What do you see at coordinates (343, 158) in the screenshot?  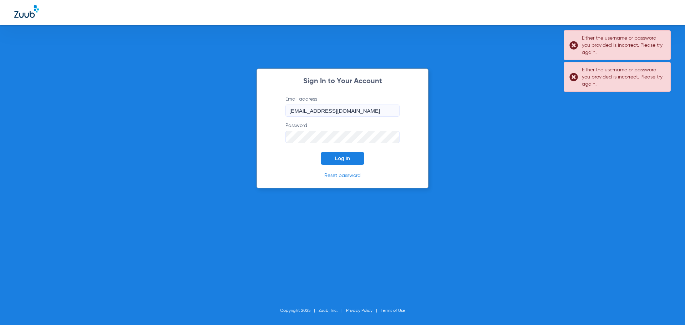 I see `button: Log In` at bounding box center [343, 158].